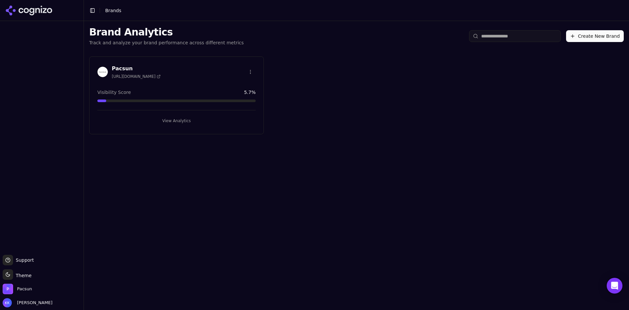  What do you see at coordinates (23, 260) in the screenshot?
I see `span: Support` at bounding box center [23, 260].